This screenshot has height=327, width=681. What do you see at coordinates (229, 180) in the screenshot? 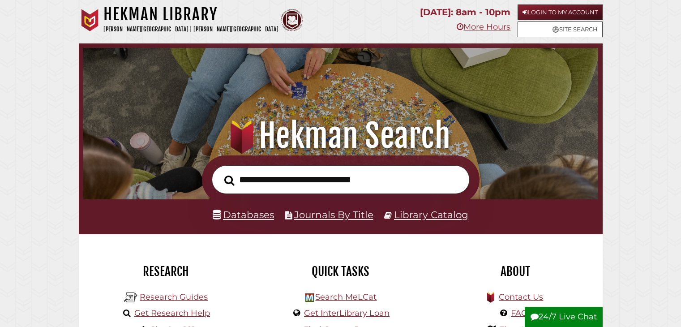
I see `button: Search` at bounding box center [229, 180].